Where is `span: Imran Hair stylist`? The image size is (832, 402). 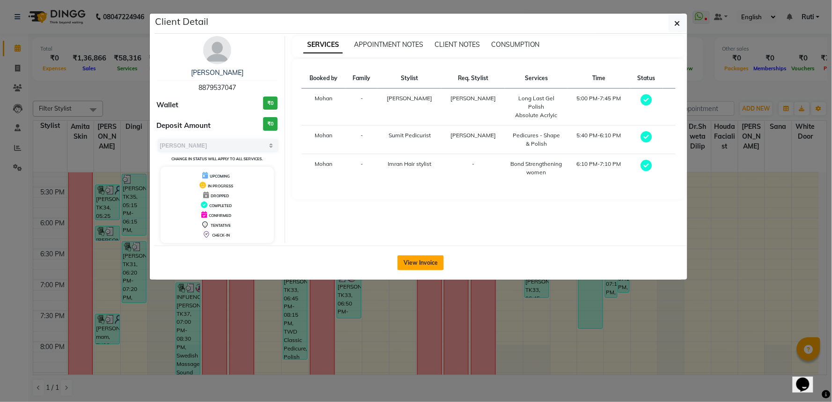
span: Imran Hair stylist is located at coordinates (409, 163).